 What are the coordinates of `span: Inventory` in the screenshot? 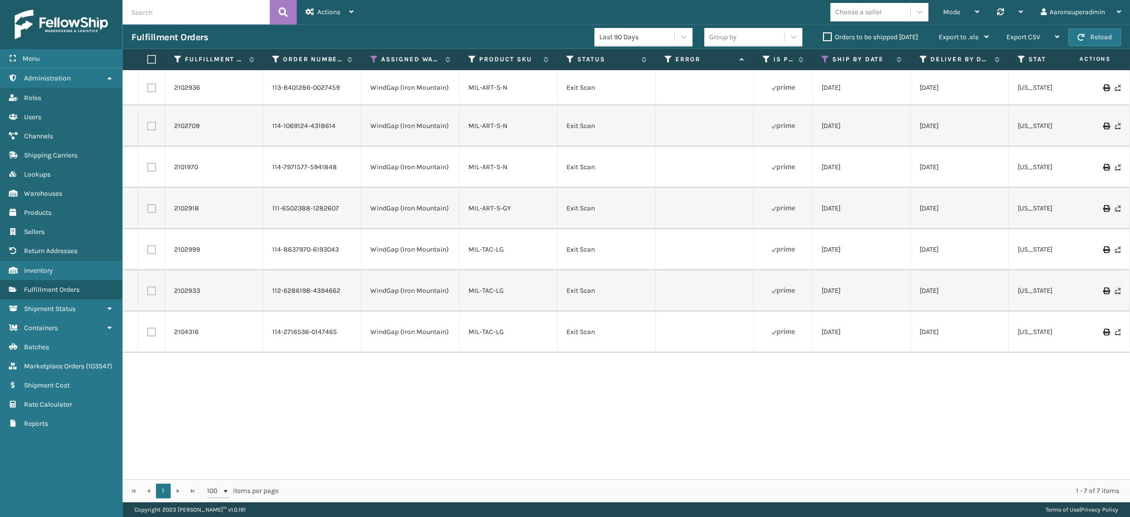 It's located at (38, 270).